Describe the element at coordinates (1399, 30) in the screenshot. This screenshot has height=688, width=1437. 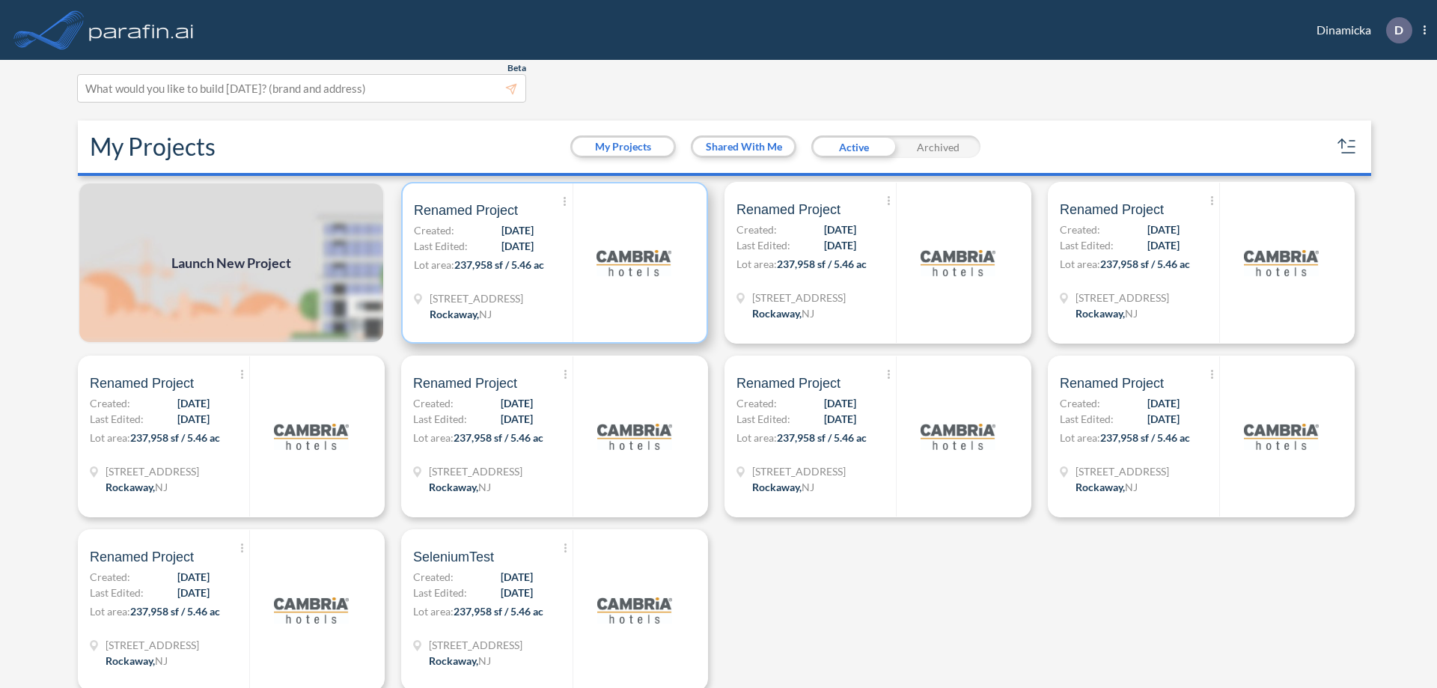
I see `p: D` at that location.